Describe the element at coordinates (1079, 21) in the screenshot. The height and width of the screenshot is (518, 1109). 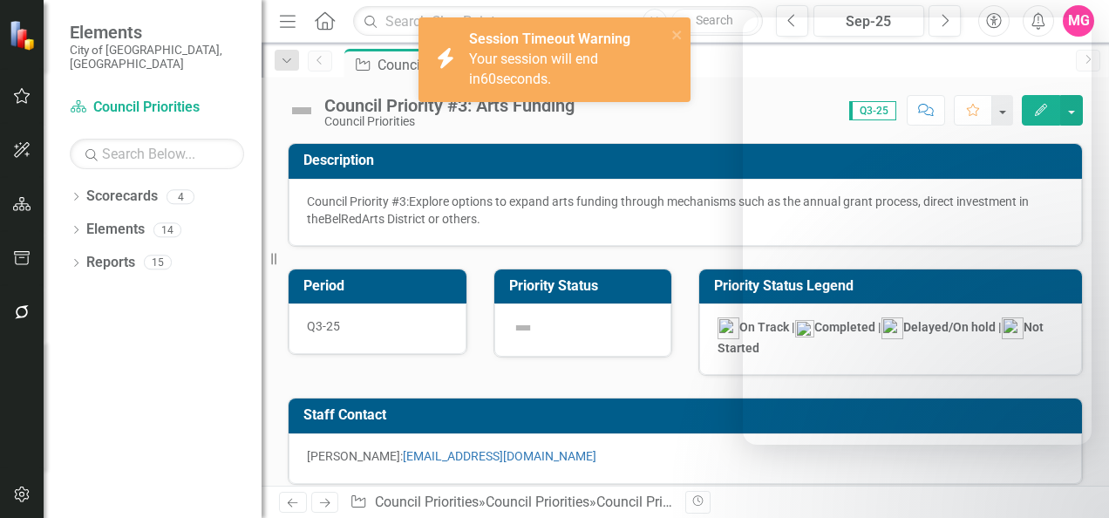
I see `div: MG` at that location.